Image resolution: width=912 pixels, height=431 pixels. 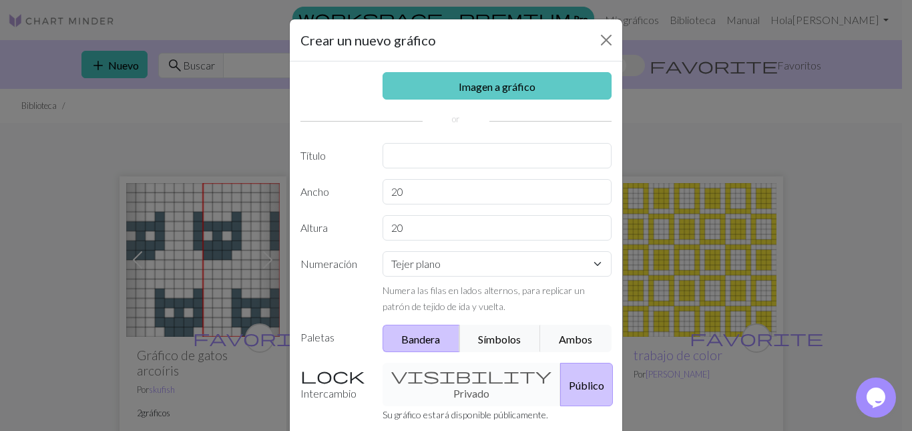 I want to click on font: Paletas, so click(x=317, y=337).